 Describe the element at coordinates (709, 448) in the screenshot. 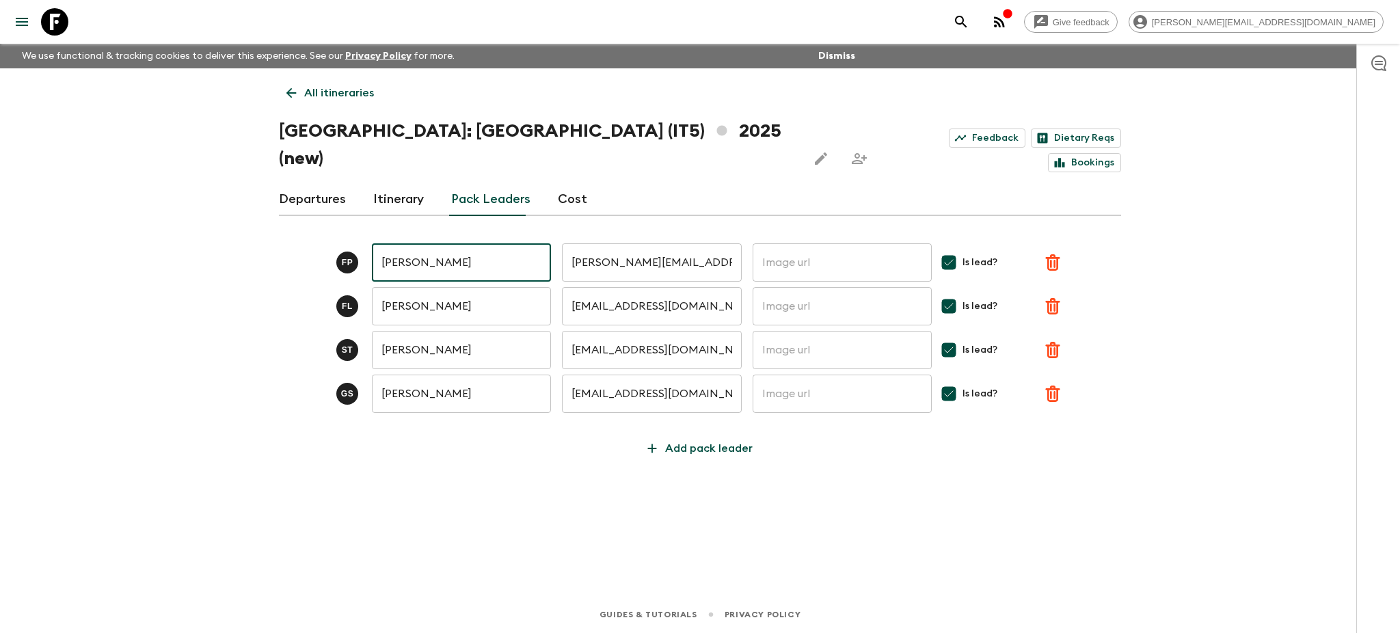

I see `p: Add pack leader` at that location.